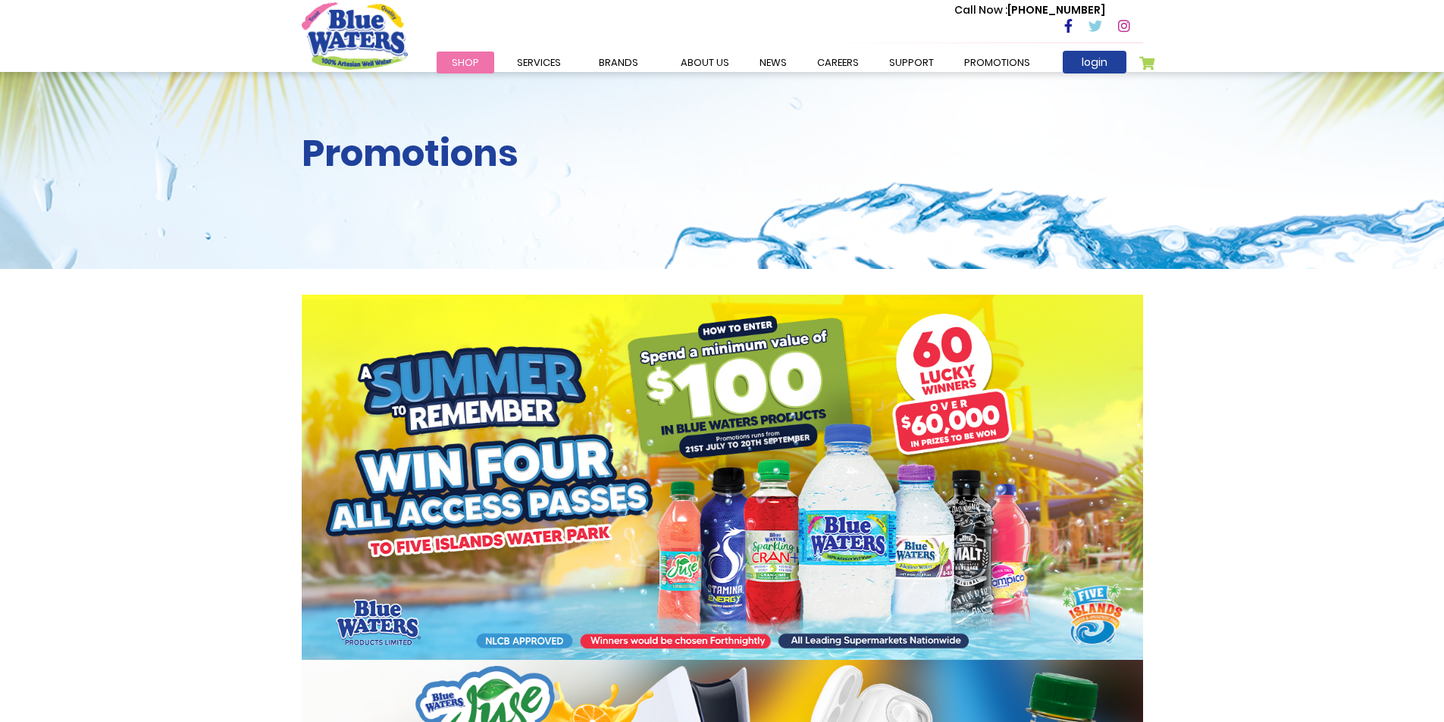  What do you see at coordinates (981, 10) in the screenshot?
I see `span: Call Now :` at bounding box center [981, 10].